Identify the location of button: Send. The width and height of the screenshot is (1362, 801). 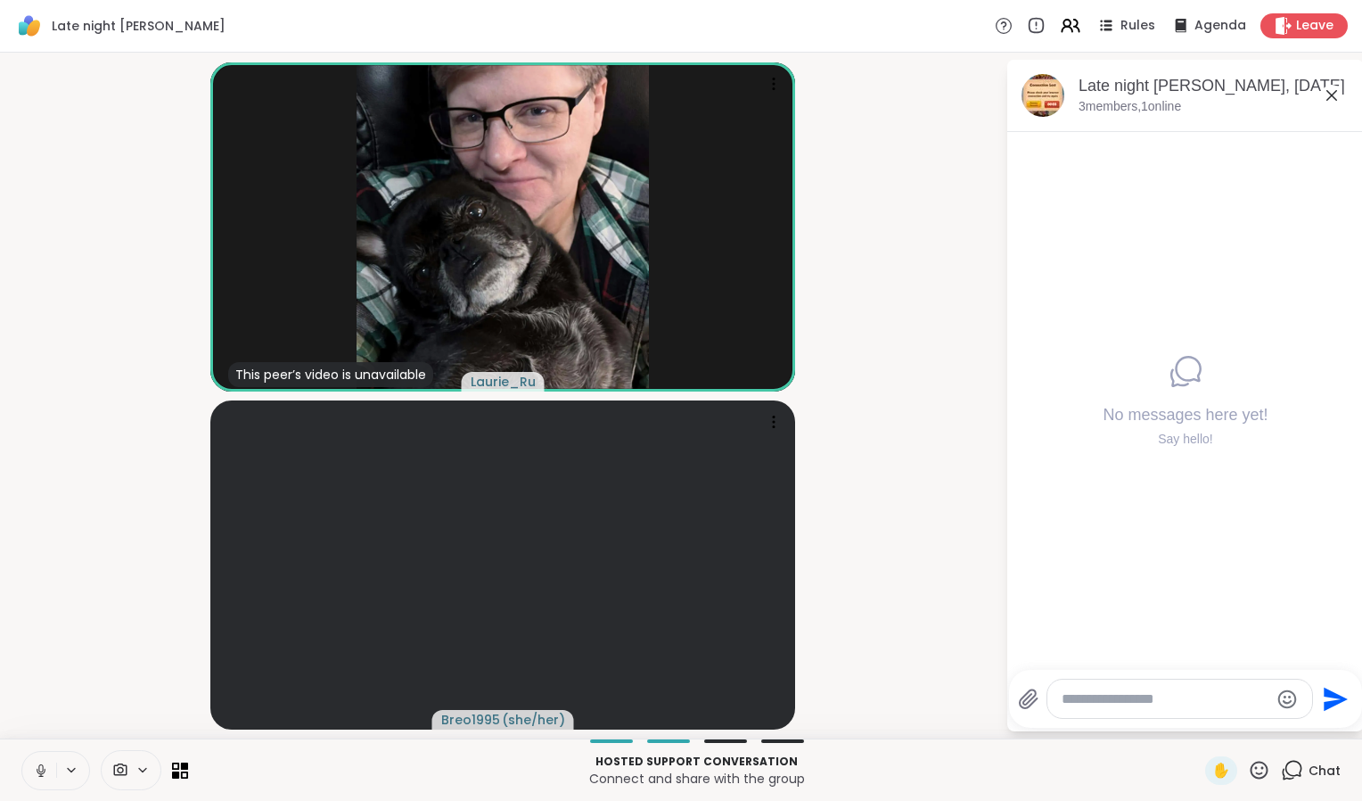
(1333, 698).